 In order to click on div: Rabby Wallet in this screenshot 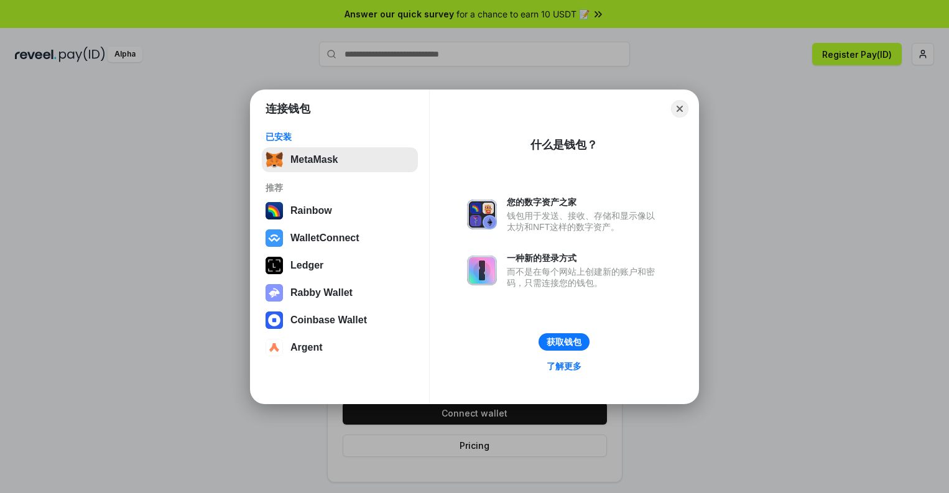, I will do `click(321, 293)`.